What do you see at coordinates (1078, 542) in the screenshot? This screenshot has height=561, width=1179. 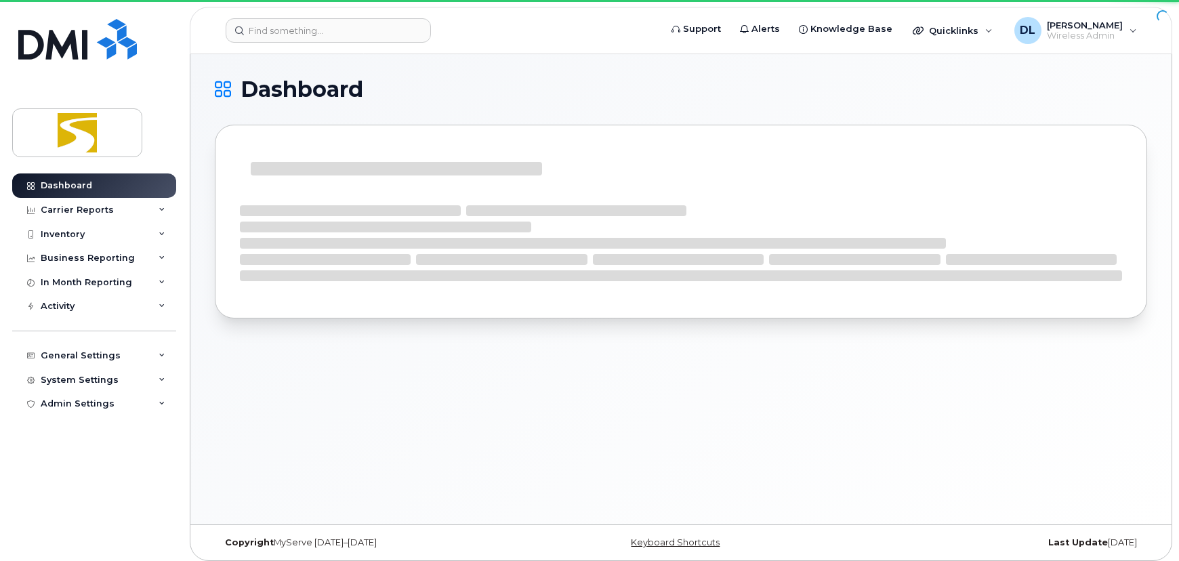 I see `strong: Last Update` at bounding box center [1078, 542].